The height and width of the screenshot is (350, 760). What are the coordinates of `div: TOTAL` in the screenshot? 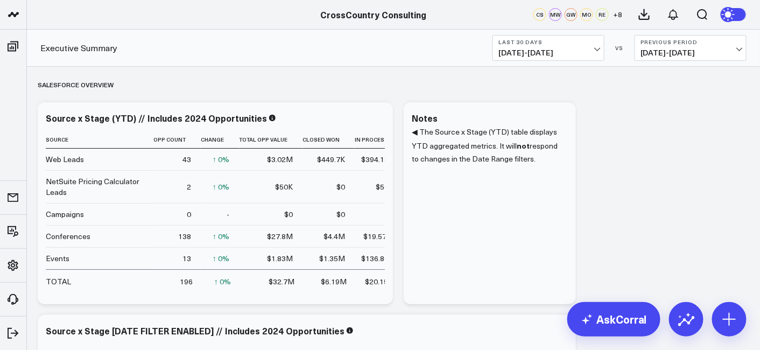 It's located at (58, 281).